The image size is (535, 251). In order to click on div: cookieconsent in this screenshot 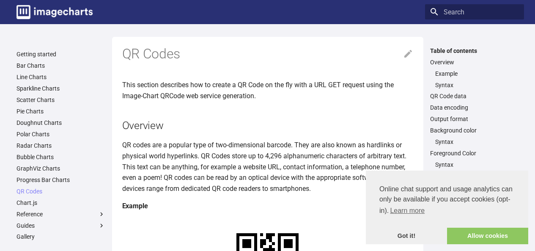, I will do `click(447, 207)`.